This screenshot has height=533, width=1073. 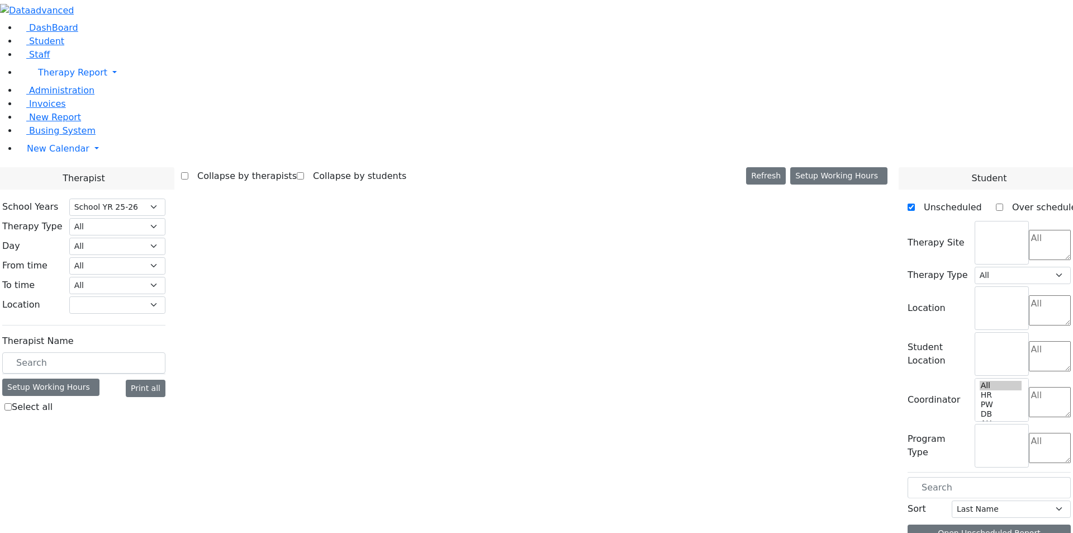 What do you see at coordinates (1001, 395) in the screenshot?
I see `option: HR` at bounding box center [1001, 395].